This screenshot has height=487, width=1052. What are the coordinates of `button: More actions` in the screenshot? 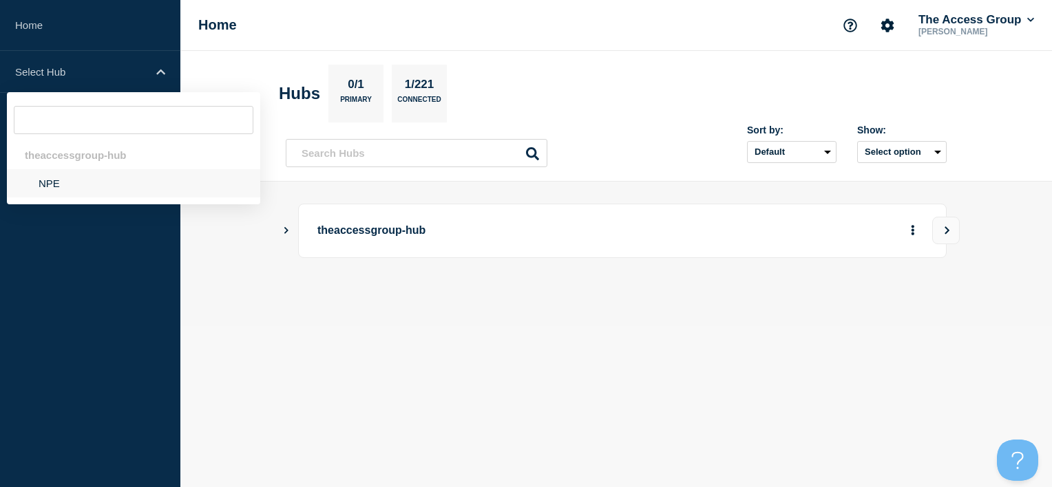 It's located at (913, 231).